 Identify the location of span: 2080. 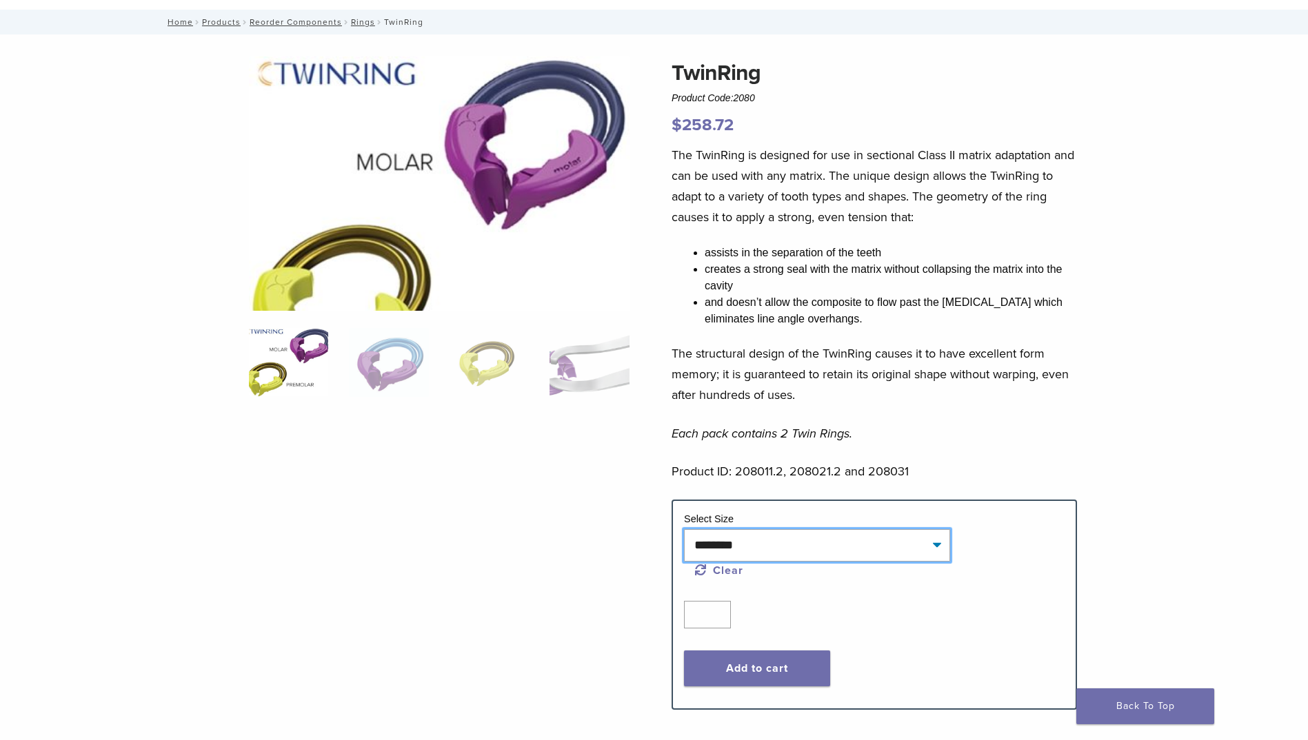
(744, 98).